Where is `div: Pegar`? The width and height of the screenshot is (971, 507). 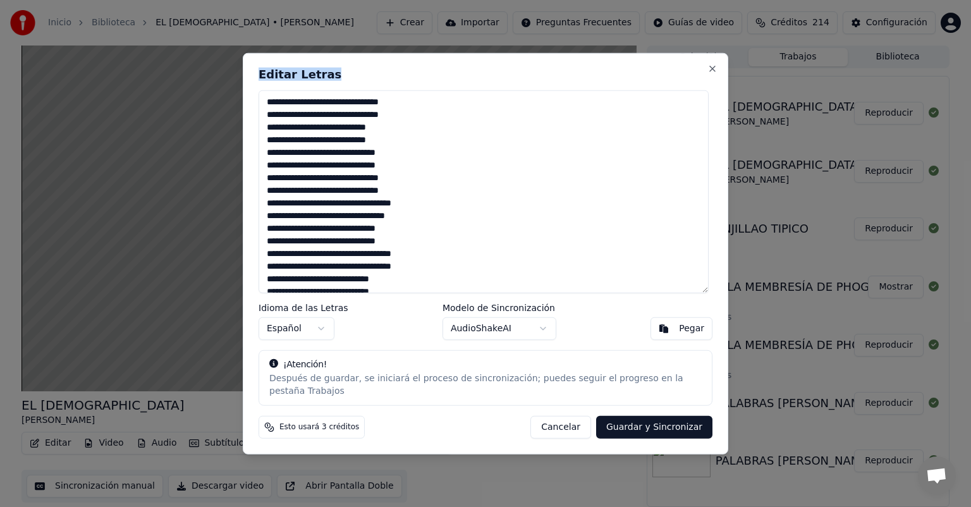 div: Pegar is located at coordinates (691, 328).